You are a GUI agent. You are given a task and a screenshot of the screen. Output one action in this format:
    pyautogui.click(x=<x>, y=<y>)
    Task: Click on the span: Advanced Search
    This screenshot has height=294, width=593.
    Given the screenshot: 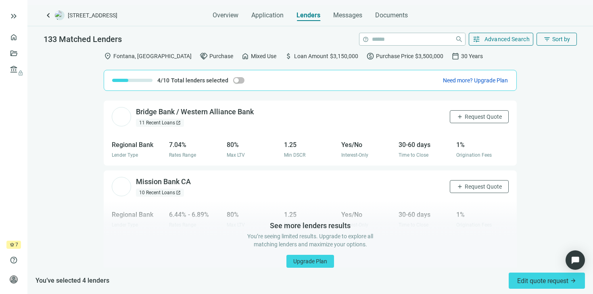 What is the action you would take?
    pyautogui.click(x=507, y=39)
    